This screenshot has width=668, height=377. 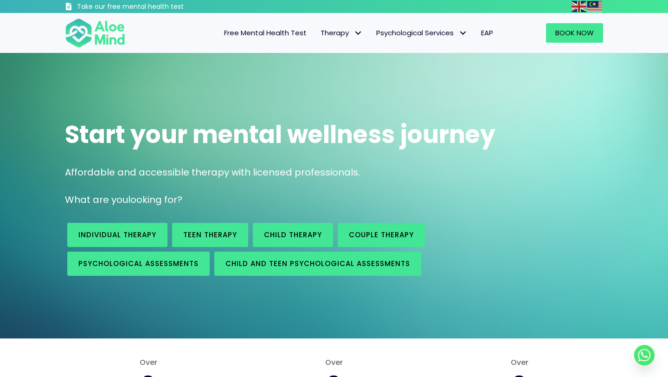 What do you see at coordinates (95, 33) in the screenshot?
I see `img: Aloe mind Logo` at bounding box center [95, 33].